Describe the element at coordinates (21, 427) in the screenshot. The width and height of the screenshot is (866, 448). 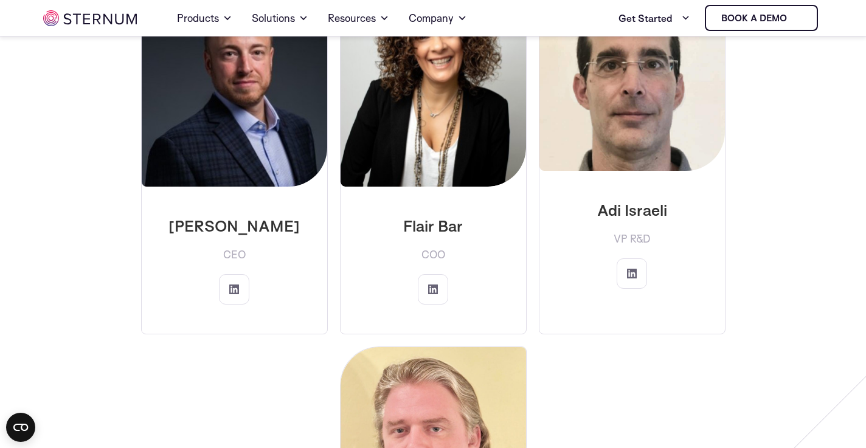
I see `button: Open CMP widget` at that location.